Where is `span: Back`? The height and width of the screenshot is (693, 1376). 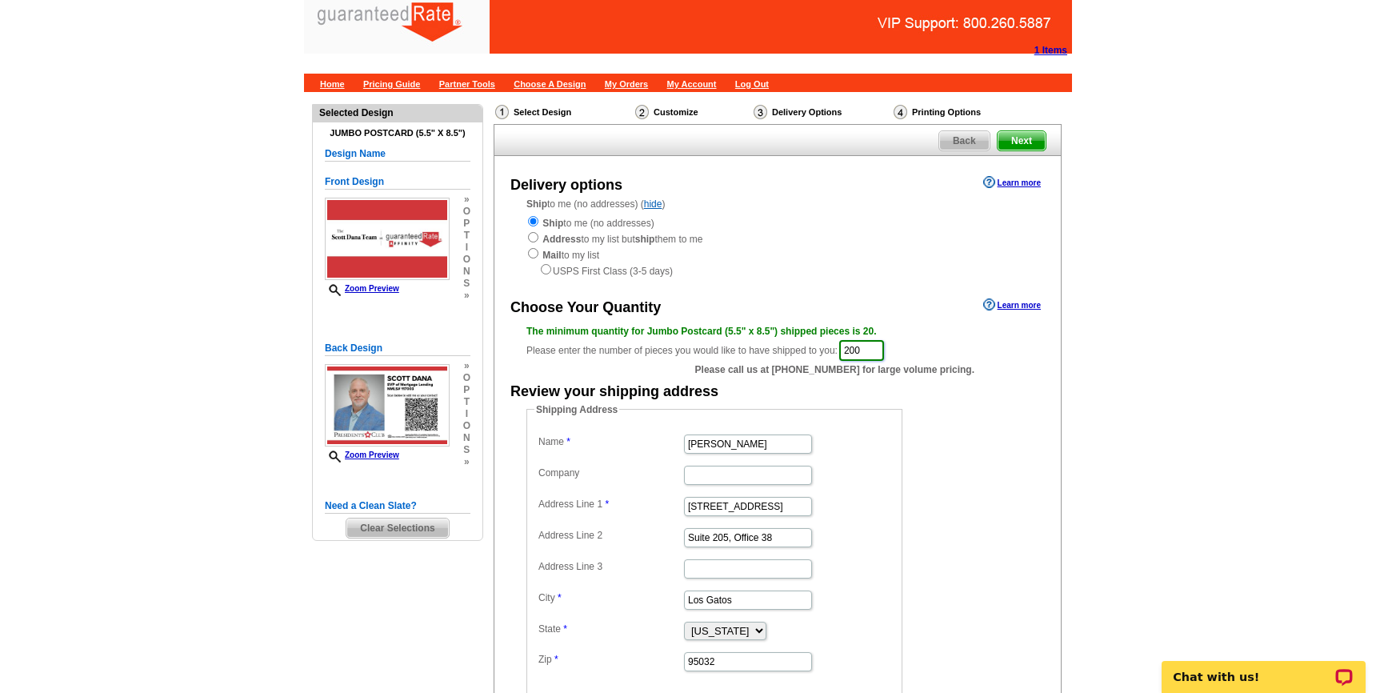
span: Back is located at coordinates (964, 141).